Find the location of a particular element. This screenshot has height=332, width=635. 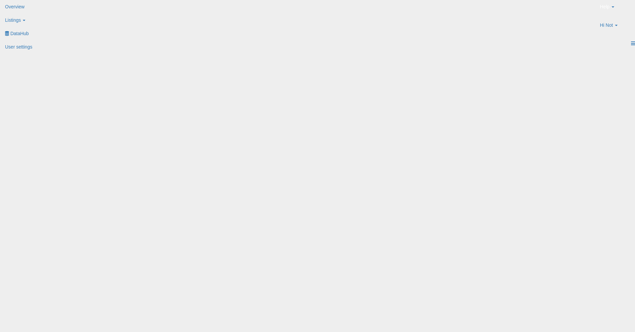

span: DataHub is located at coordinates (19, 33).